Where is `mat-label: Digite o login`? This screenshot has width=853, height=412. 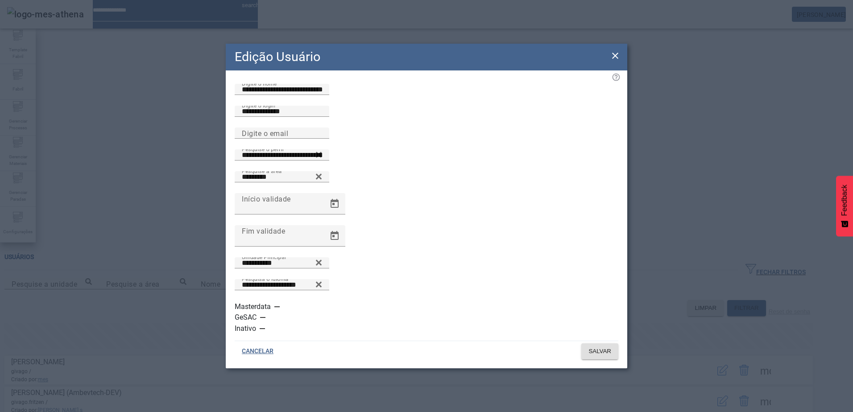
mat-label: Digite o login is located at coordinates (258, 105).